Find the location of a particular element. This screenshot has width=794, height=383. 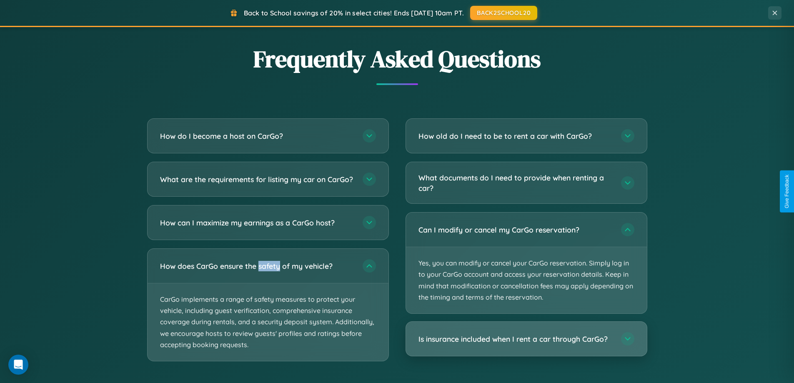

button: BACK2SCHOOL20 is located at coordinates (503, 13).